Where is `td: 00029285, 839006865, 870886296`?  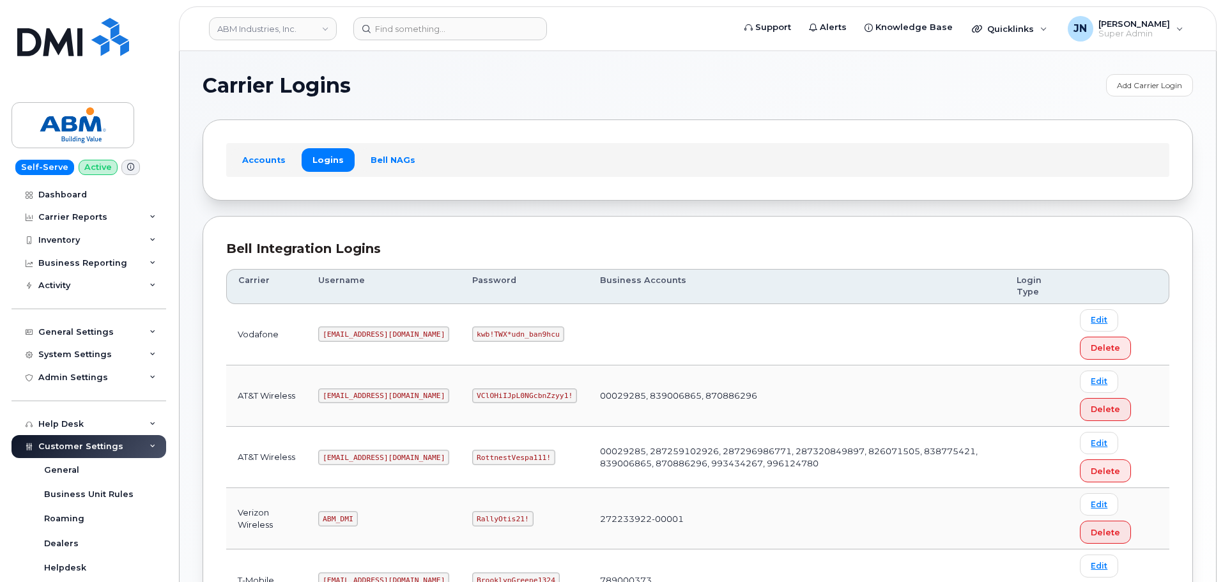
td: 00029285, 839006865, 870886296 is located at coordinates (797, 396).